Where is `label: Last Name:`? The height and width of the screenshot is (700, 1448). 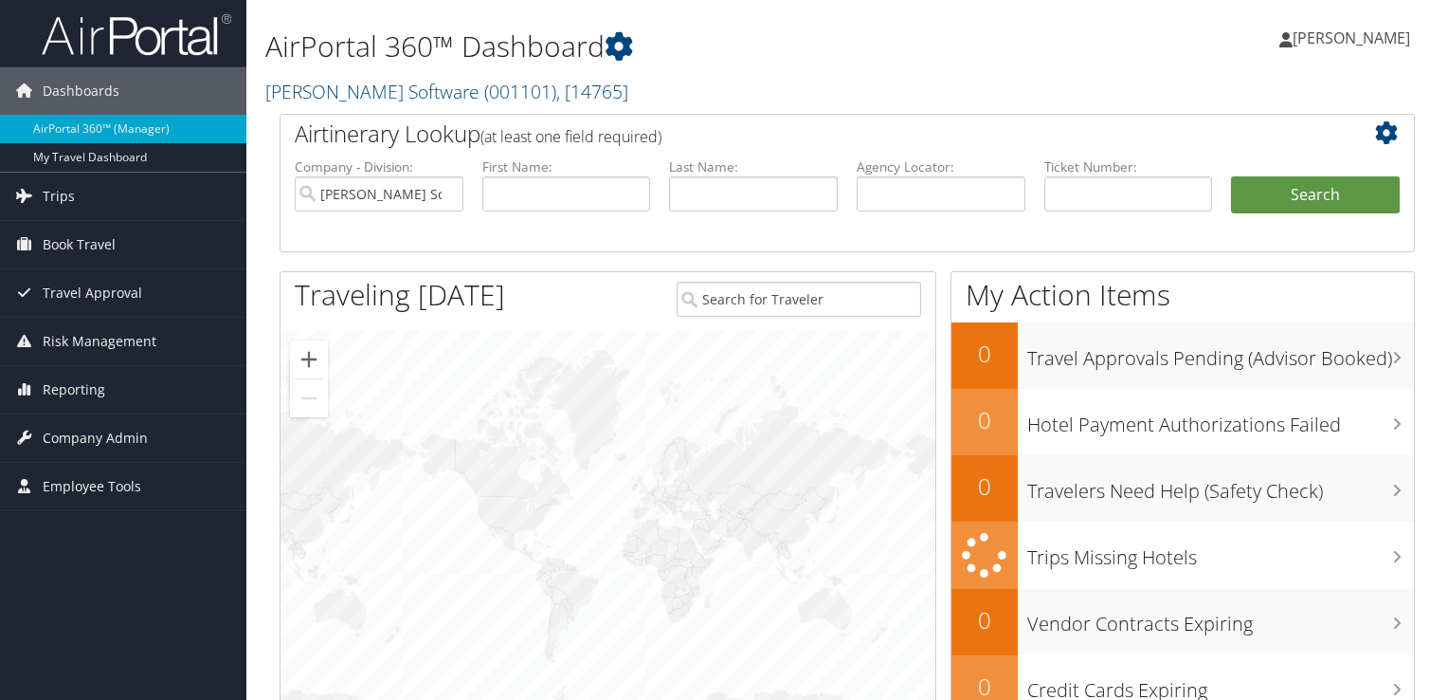
label: Last Name: is located at coordinates (754, 167).